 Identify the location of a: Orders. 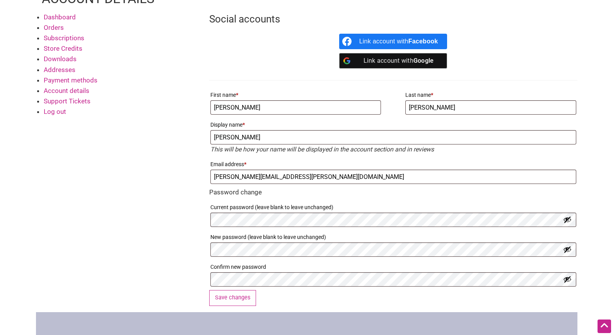
(54, 27).